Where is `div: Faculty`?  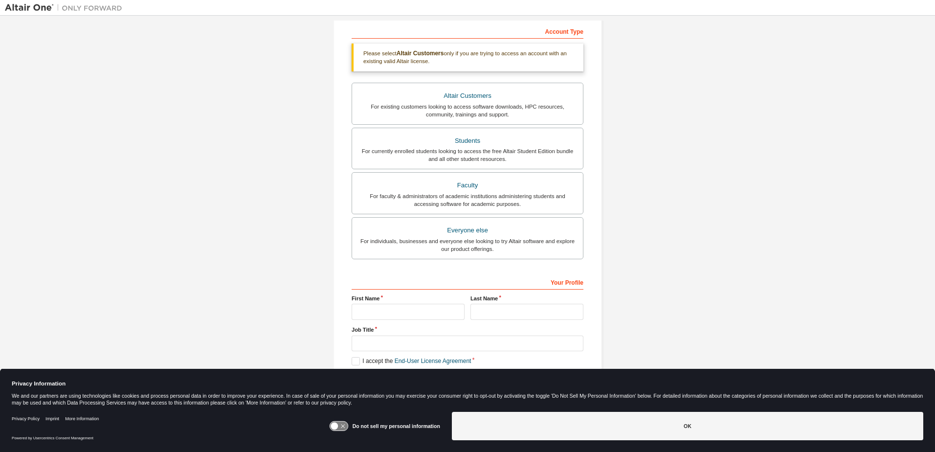 div: Faculty is located at coordinates (467, 185).